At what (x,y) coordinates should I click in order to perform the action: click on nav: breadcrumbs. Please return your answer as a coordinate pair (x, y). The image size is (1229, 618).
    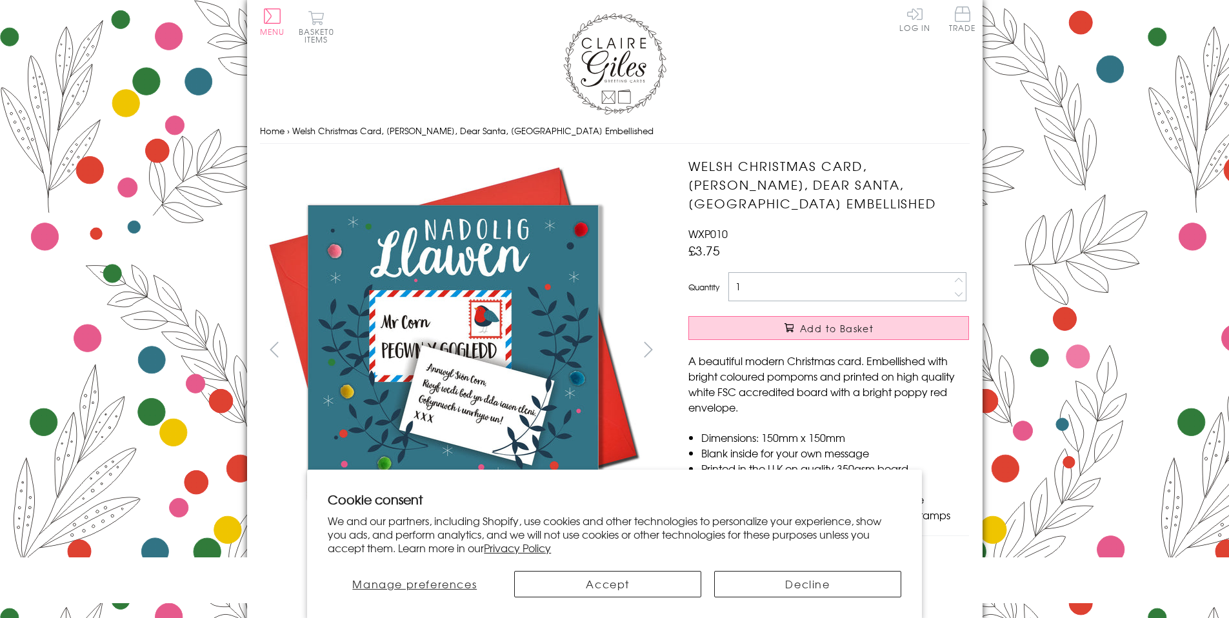
    Looking at the image, I should click on (615, 131).